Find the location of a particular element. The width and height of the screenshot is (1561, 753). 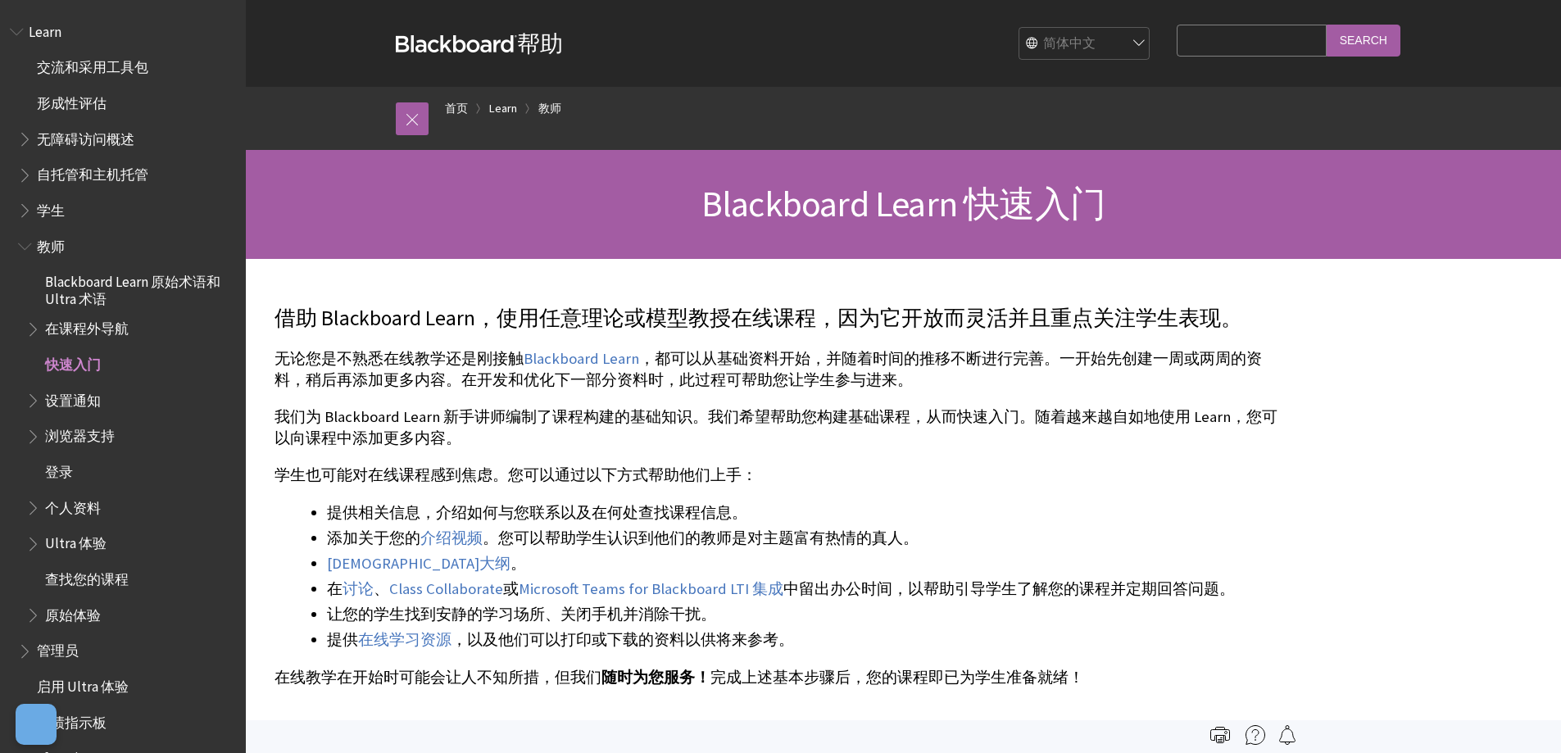

li: 让您的学生找到安静的学习场所、关闭手机并消除干扰。 is located at coordinates (809, 614).